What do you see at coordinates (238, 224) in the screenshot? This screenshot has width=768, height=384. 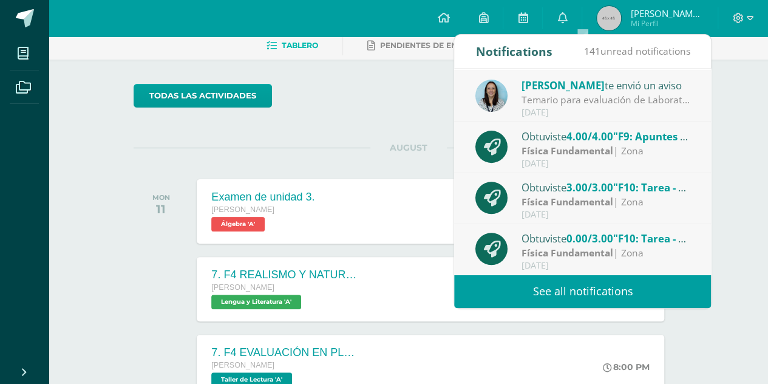 I see `span: Álgebra 'A'` at bounding box center [238, 224].